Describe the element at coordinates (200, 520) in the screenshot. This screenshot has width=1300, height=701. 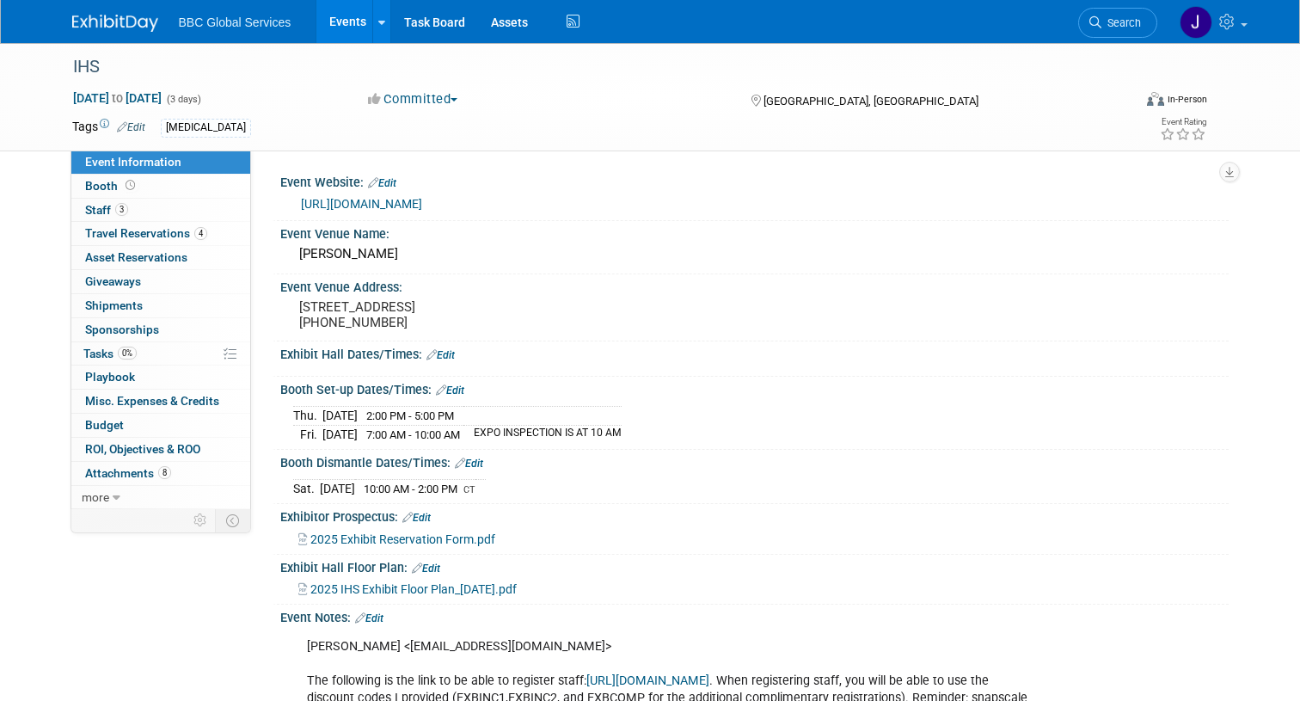
I see `td: Personalize Event Tab Strip` at that location.